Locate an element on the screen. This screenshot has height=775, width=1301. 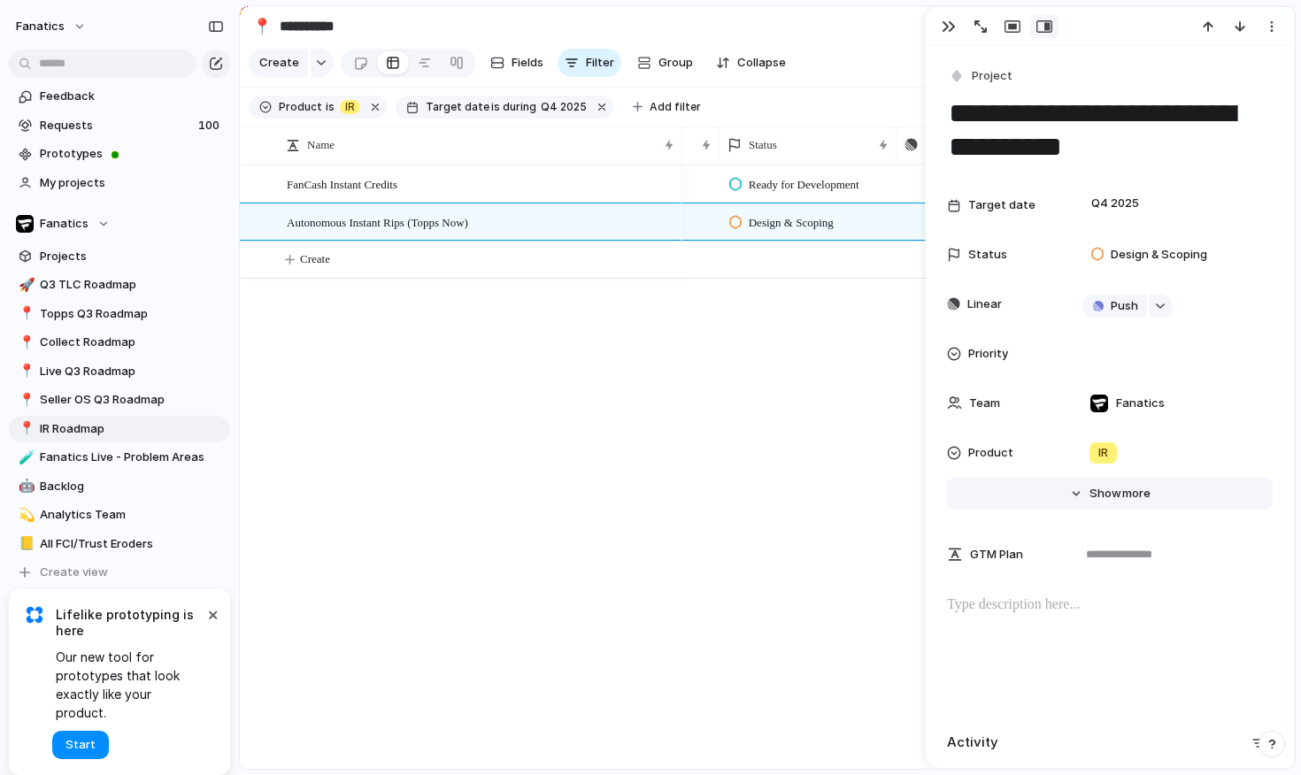
span: Design & Scoping is located at coordinates (791, 223).